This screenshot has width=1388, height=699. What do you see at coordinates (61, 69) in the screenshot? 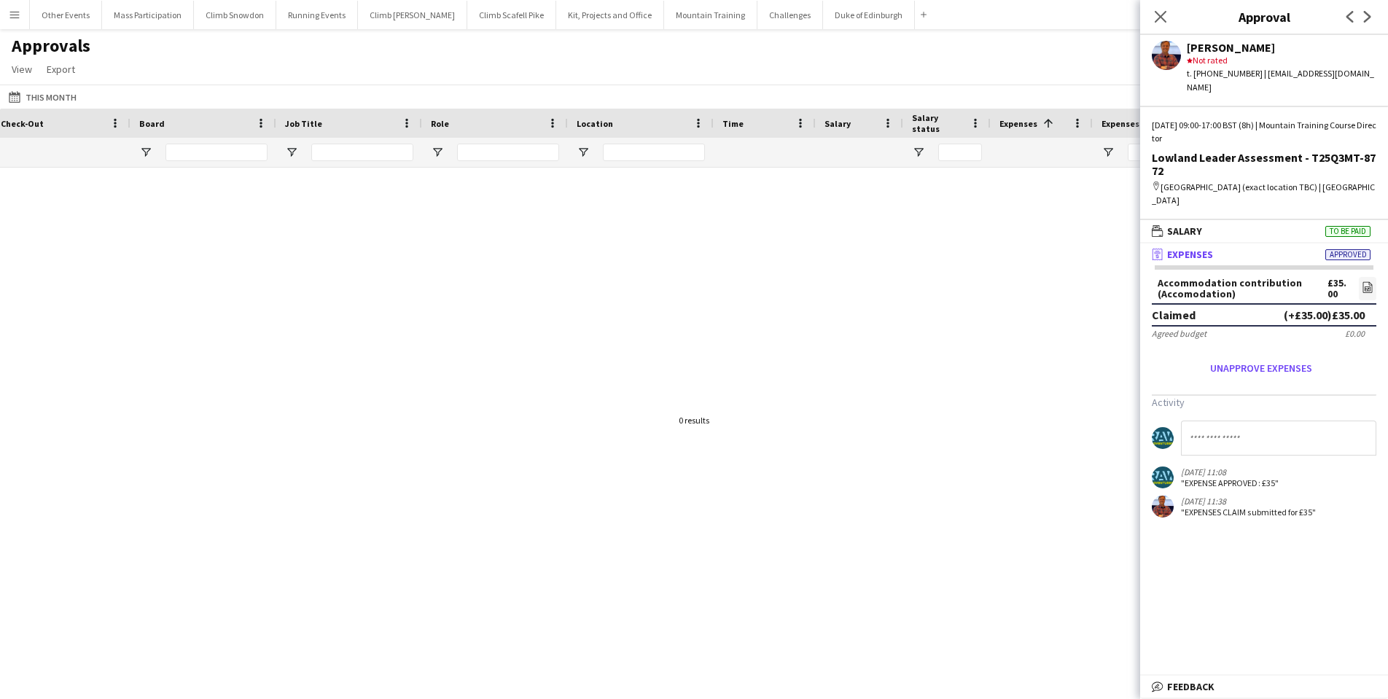
I see `a: Export` at bounding box center [61, 69].